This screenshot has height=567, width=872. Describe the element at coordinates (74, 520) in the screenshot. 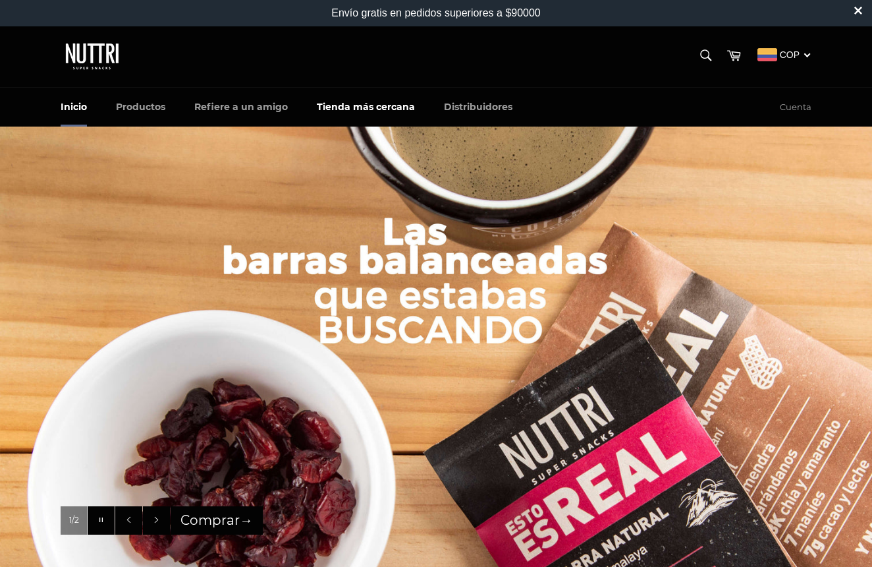

I see `span: 1/2` at that location.